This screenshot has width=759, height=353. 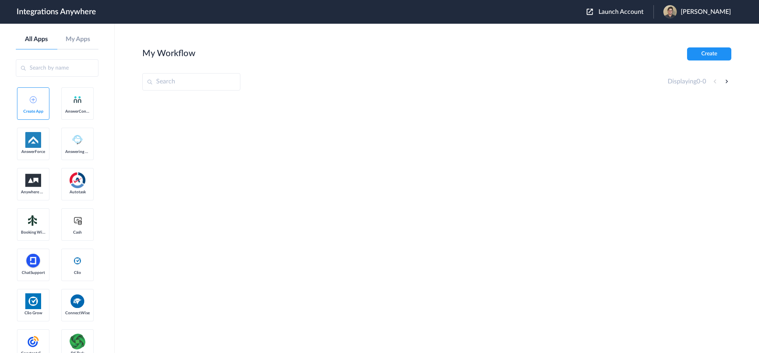 What do you see at coordinates (33, 232) in the screenshot?
I see `span: Booking Widget` at bounding box center [33, 232].